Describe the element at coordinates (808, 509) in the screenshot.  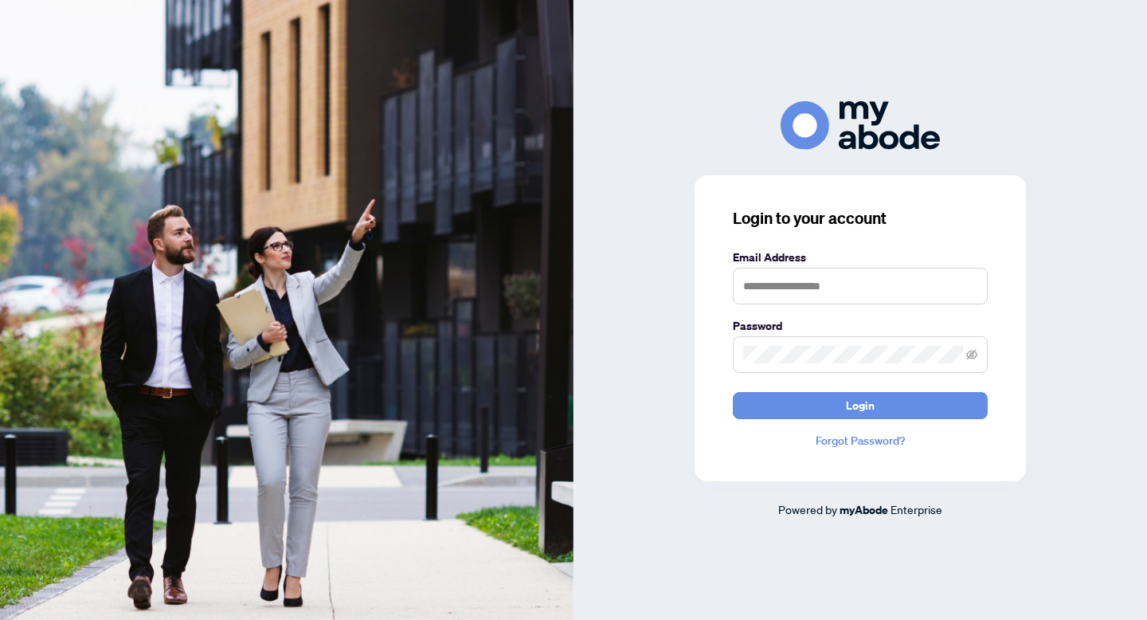
I see `span: Powered by` at that location.